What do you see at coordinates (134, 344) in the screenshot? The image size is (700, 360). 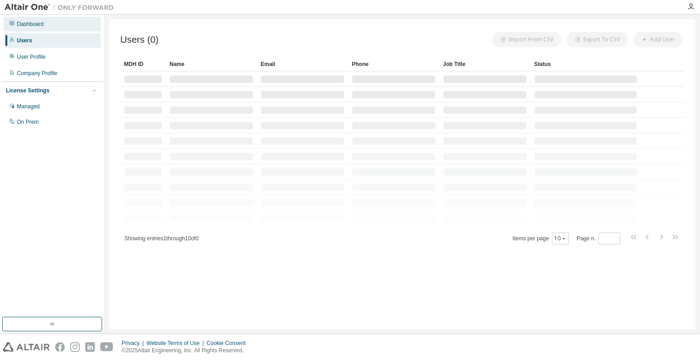 I see `div: Privacy` at bounding box center [134, 344].